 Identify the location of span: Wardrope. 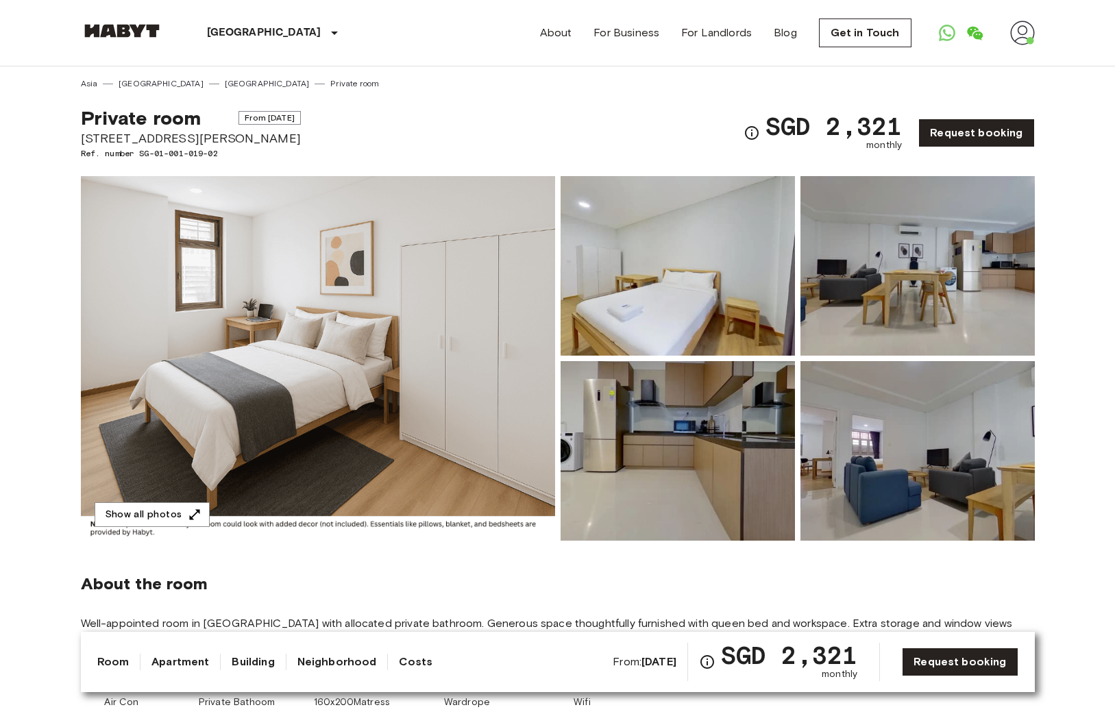
(466, 702).